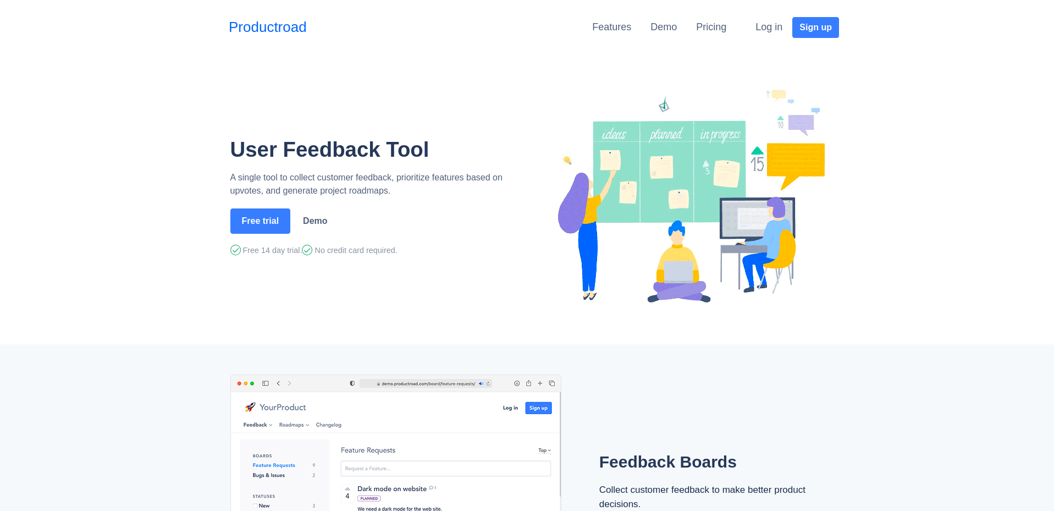 The image size is (1054, 511). Describe the element at coordinates (706, 462) in the screenshot. I see `h2: Feedback Boards` at that location.